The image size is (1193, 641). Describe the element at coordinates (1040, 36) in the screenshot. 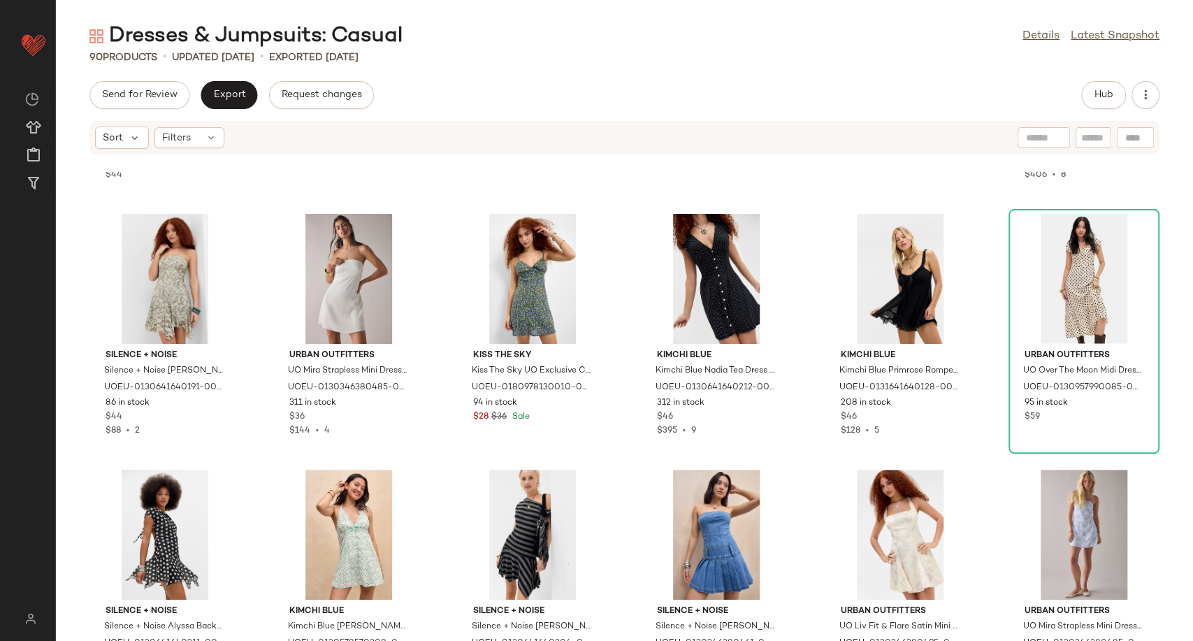

I see `a: Details` at that location.